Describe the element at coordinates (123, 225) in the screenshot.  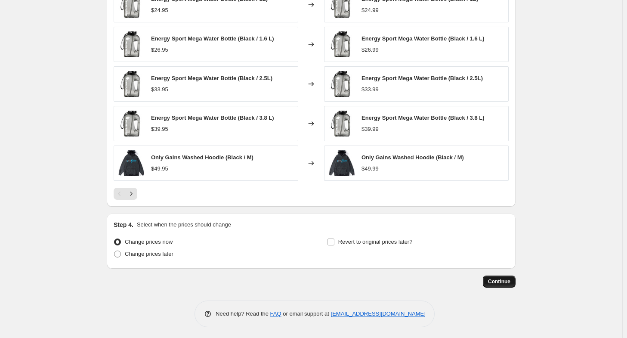
I see `h2: Step 4.` at that location.